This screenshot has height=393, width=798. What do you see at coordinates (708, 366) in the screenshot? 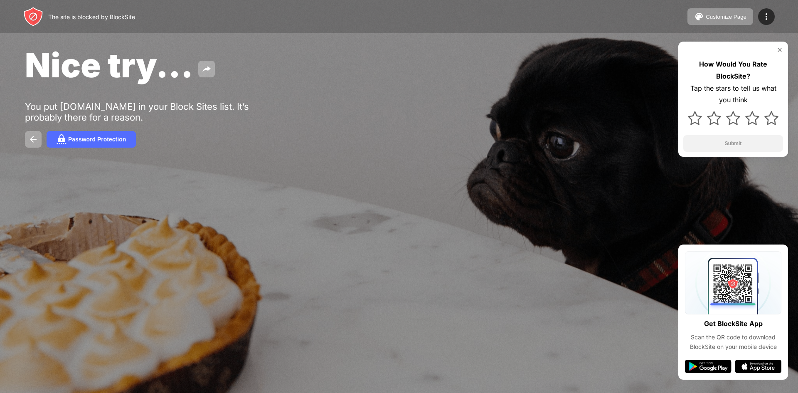
I see `img: google-play.svg` at bounding box center [708, 366].